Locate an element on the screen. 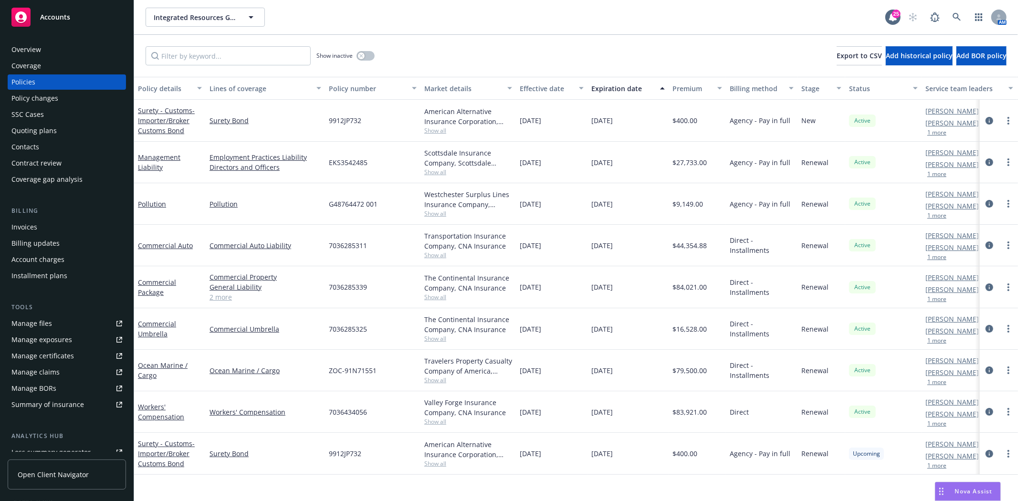 Image resolution: width=1018 pixels, height=501 pixels. span: Add historical policy is located at coordinates (919, 55).